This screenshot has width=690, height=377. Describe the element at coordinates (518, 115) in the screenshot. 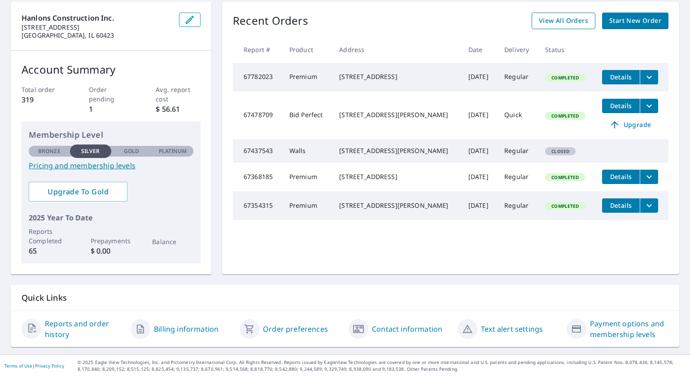

I see `td: Quick` at that location.